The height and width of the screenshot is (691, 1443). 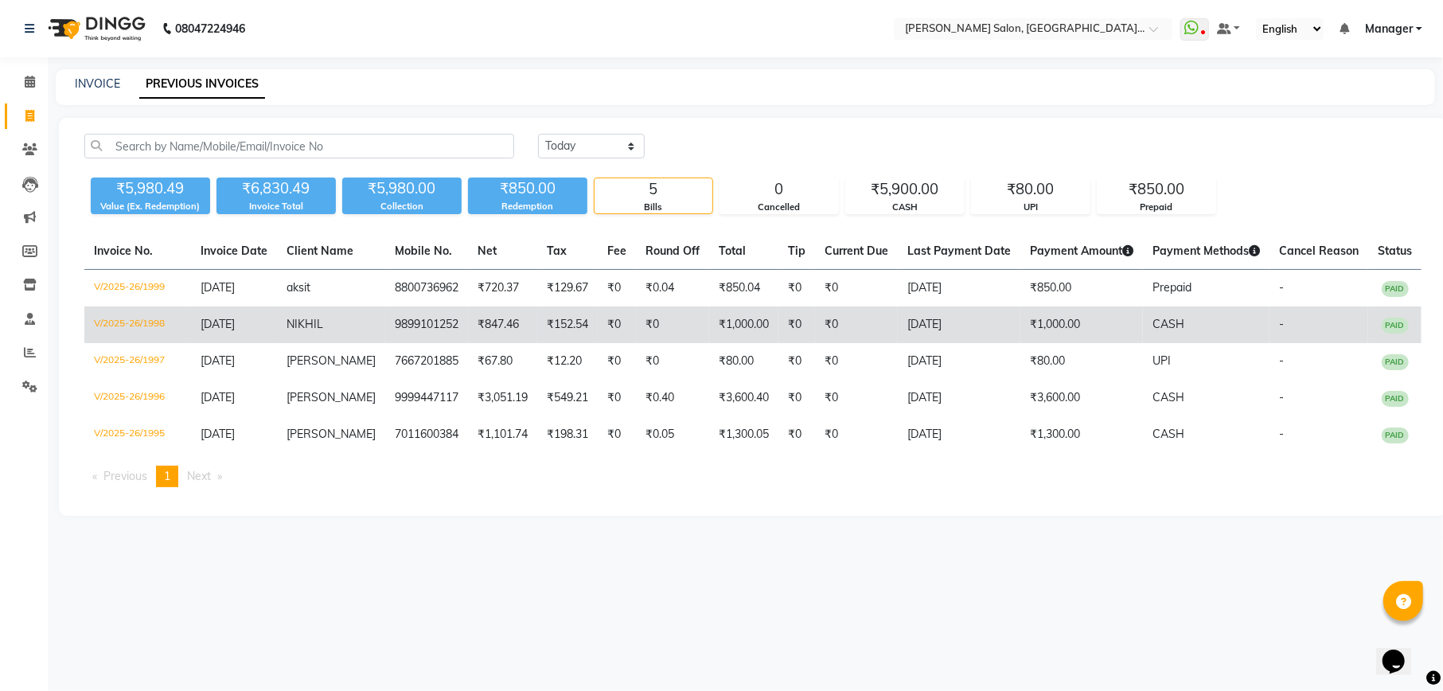 I want to click on td: ₹3,051.19, so click(x=502, y=398).